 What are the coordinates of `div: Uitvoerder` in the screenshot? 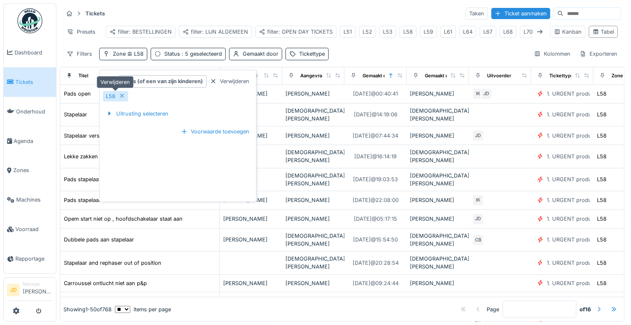 It's located at (499, 76).